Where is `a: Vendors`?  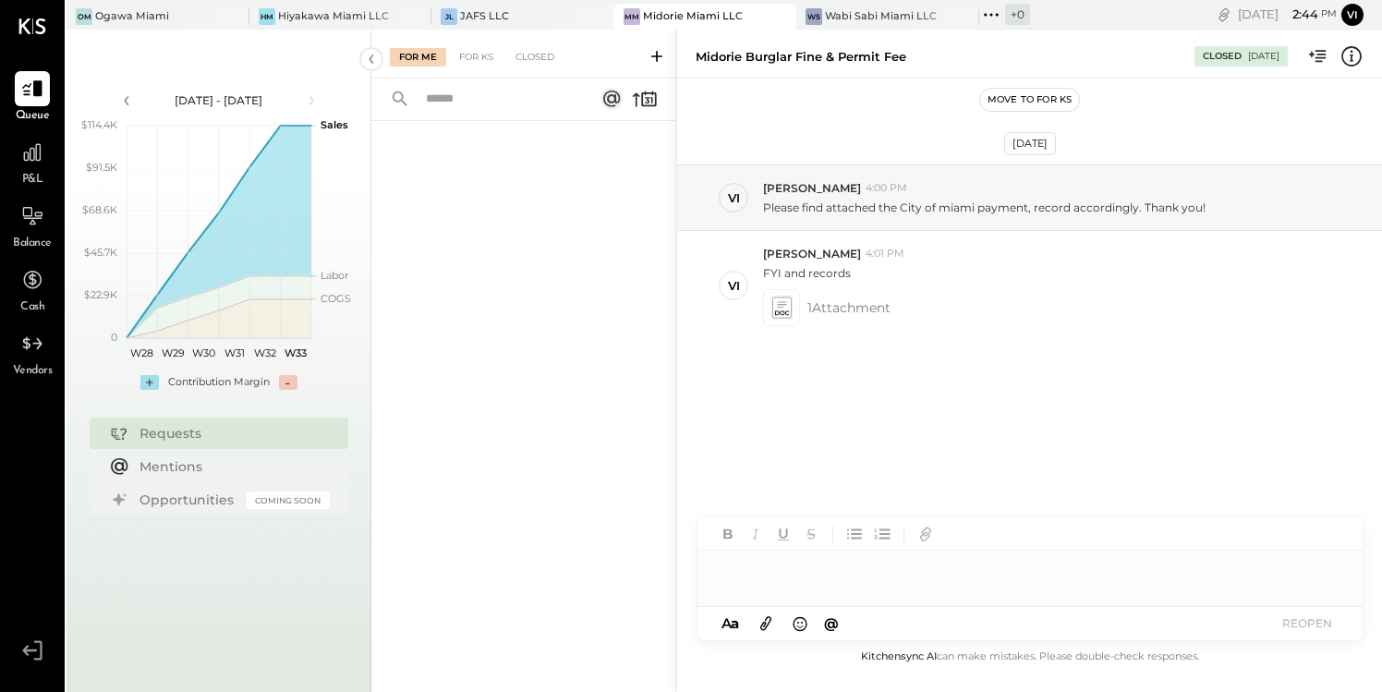 a: Vendors is located at coordinates (32, 353).